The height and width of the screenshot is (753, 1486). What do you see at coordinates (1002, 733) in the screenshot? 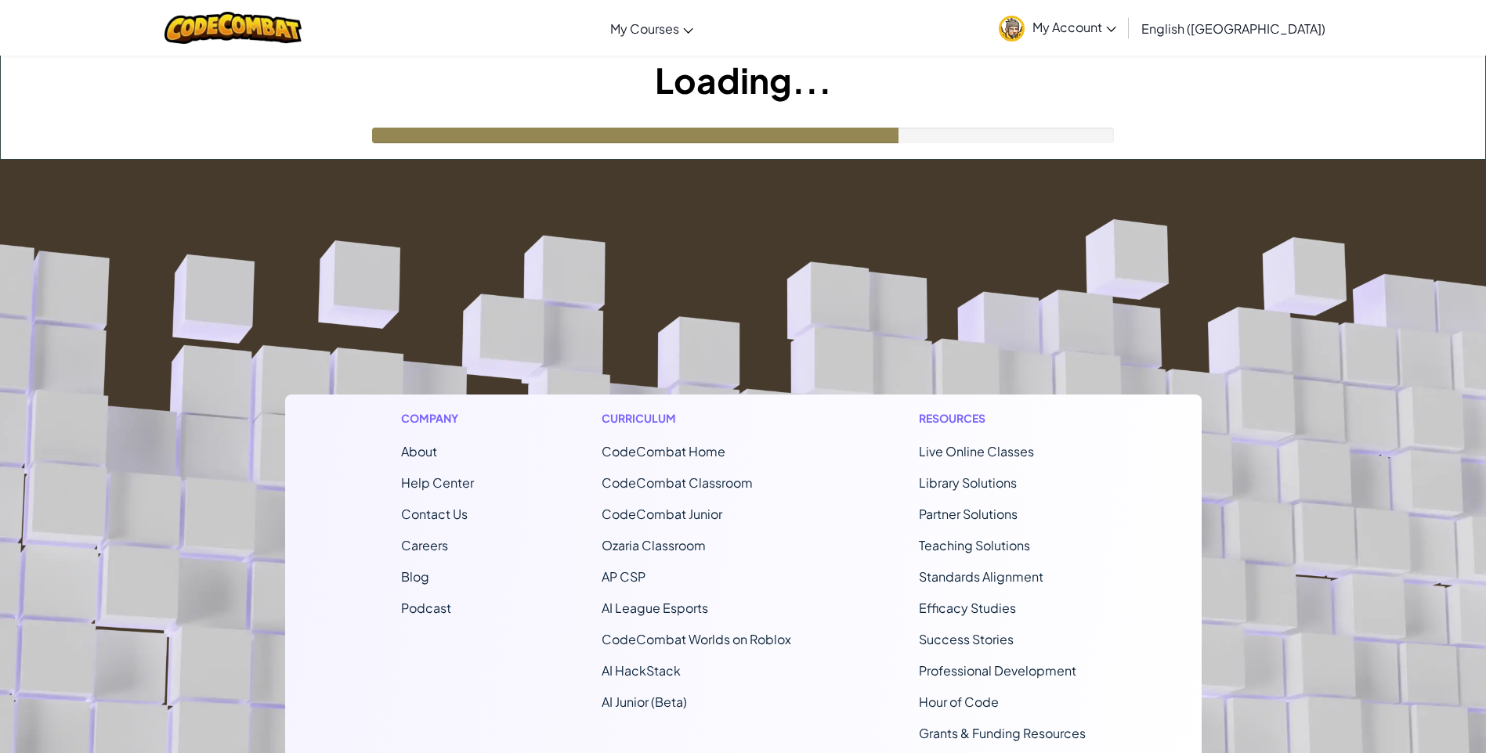
I see `a: Grants & Funding Resources` at bounding box center [1002, 733].